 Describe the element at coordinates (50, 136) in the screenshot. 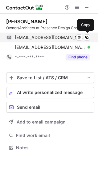

I see `button: Find work email` at that location.